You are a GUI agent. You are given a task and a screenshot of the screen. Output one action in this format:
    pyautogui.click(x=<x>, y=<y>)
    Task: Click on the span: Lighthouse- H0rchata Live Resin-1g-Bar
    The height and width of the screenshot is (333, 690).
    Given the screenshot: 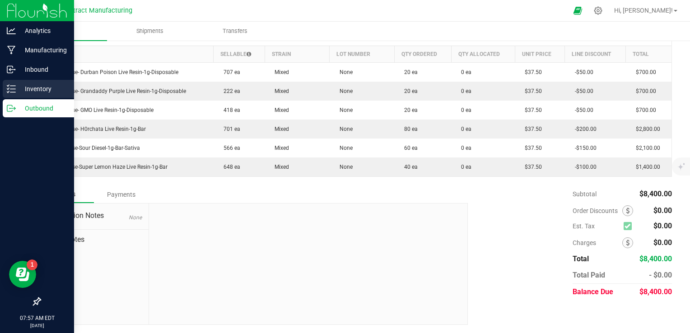 What is the action you would take?
    pyautogui.click(x=96, y=129)
    